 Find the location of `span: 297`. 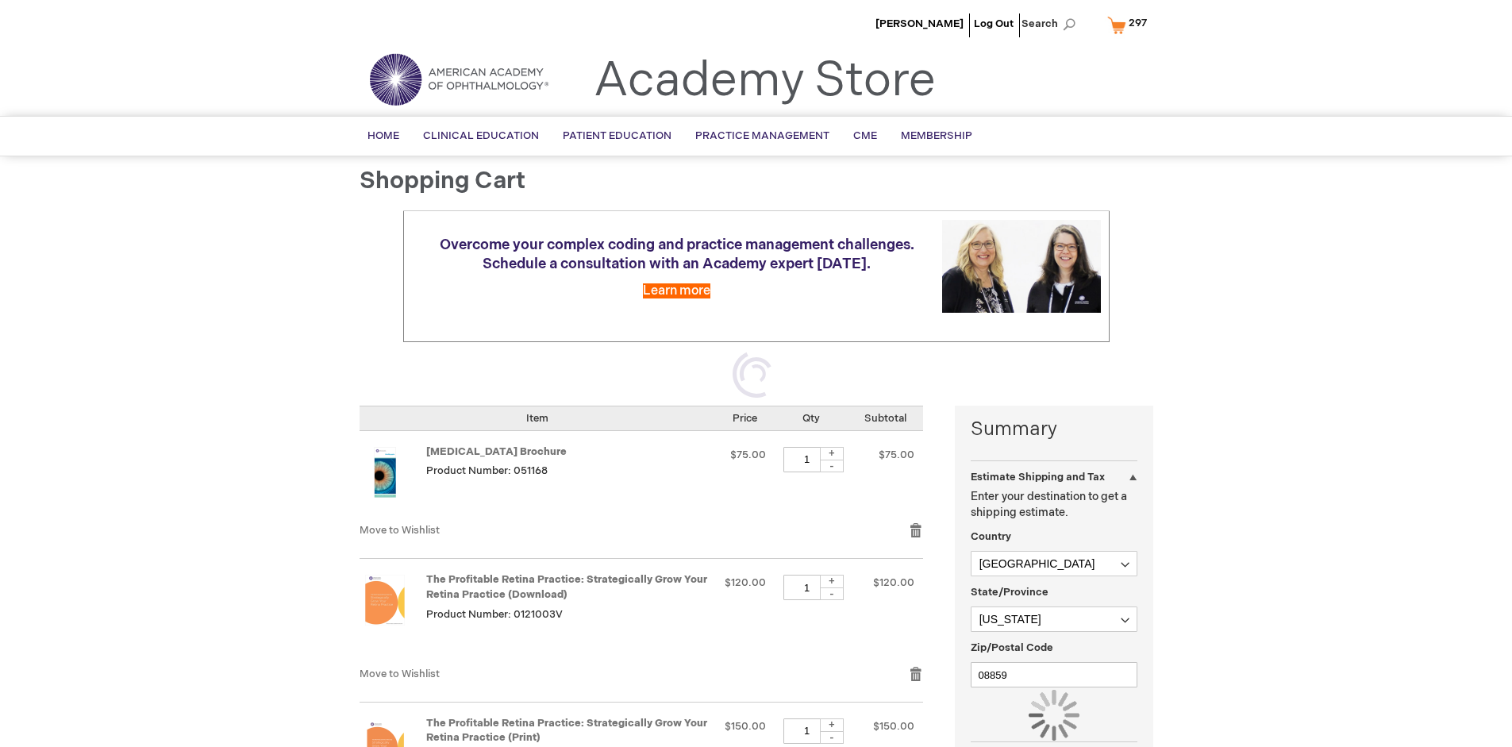

span: 297 is located at coordinates (1138, 23).